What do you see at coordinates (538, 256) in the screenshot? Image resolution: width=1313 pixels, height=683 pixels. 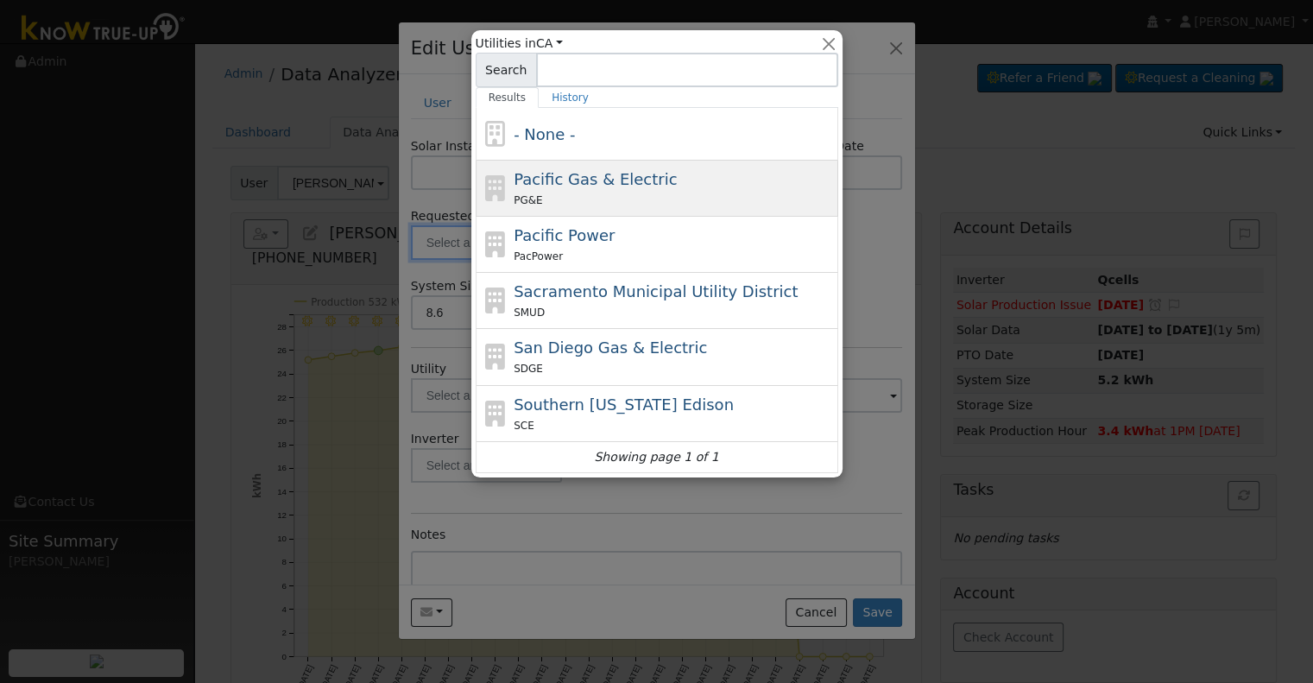 I see `span: PacPower` at bounding box center [538, 256].